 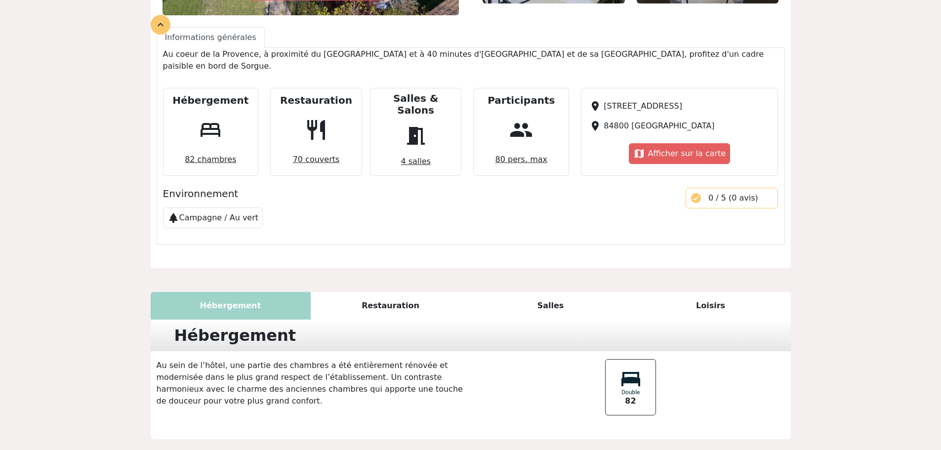 What do you see at coordinates (416, 162) in the screenshot?
I see `span: 4 salles` at bounding box center [416, 162].